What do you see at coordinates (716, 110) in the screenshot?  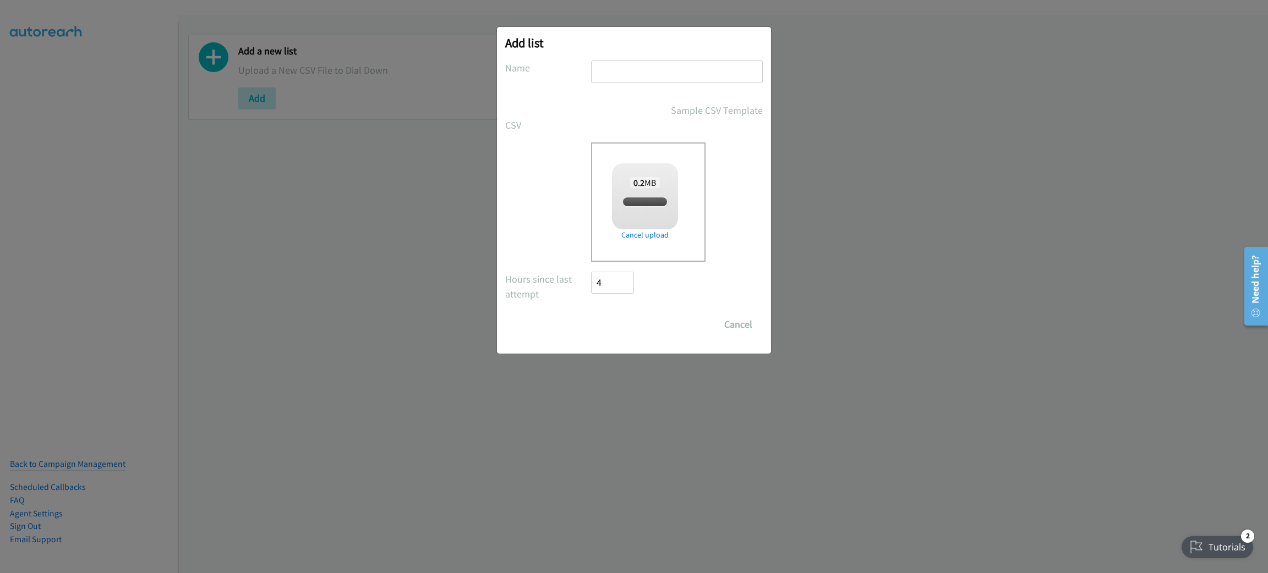 I see `a: Sample CSV Template` at bounding box center [716, 110].